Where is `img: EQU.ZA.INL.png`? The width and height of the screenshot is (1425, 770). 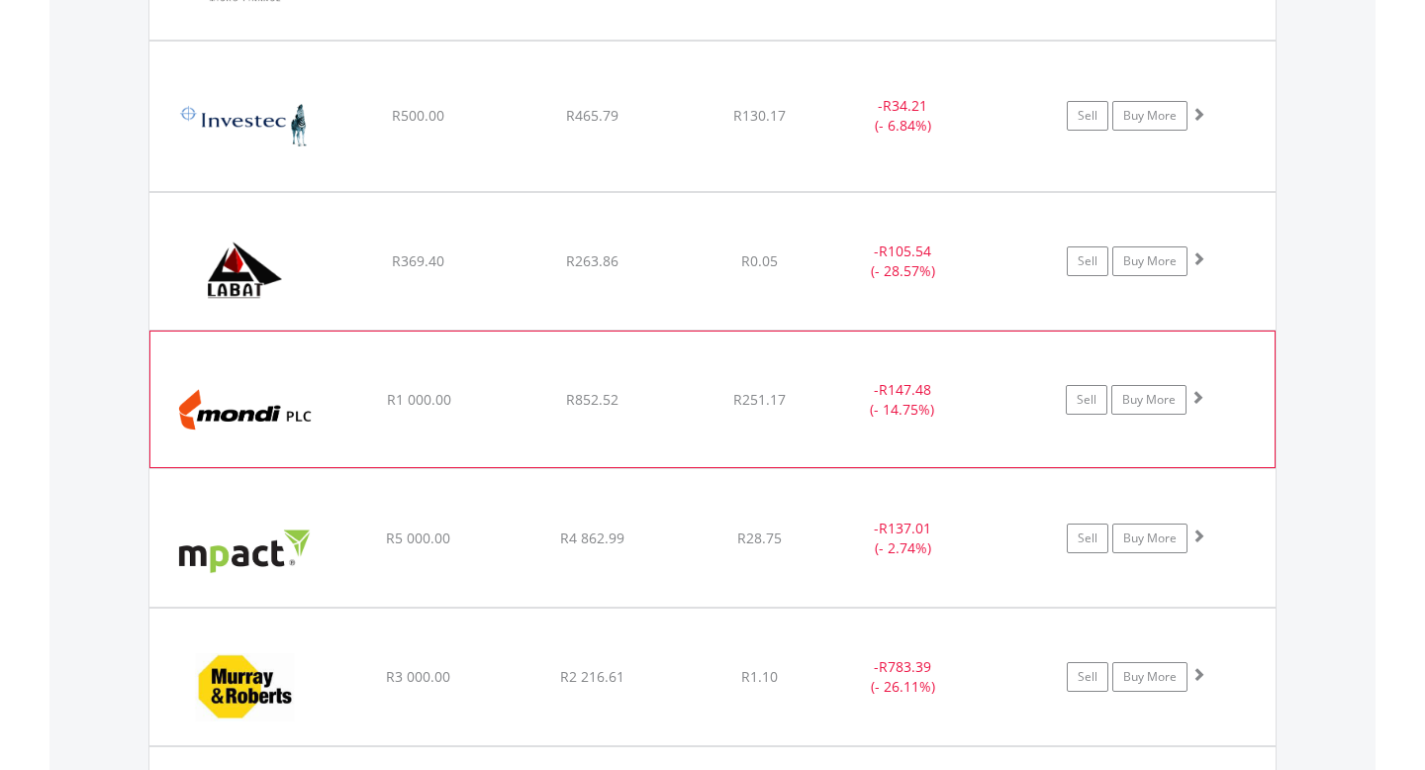 img: EQU.ZA.INL.png is located at coordinates (244, 126).